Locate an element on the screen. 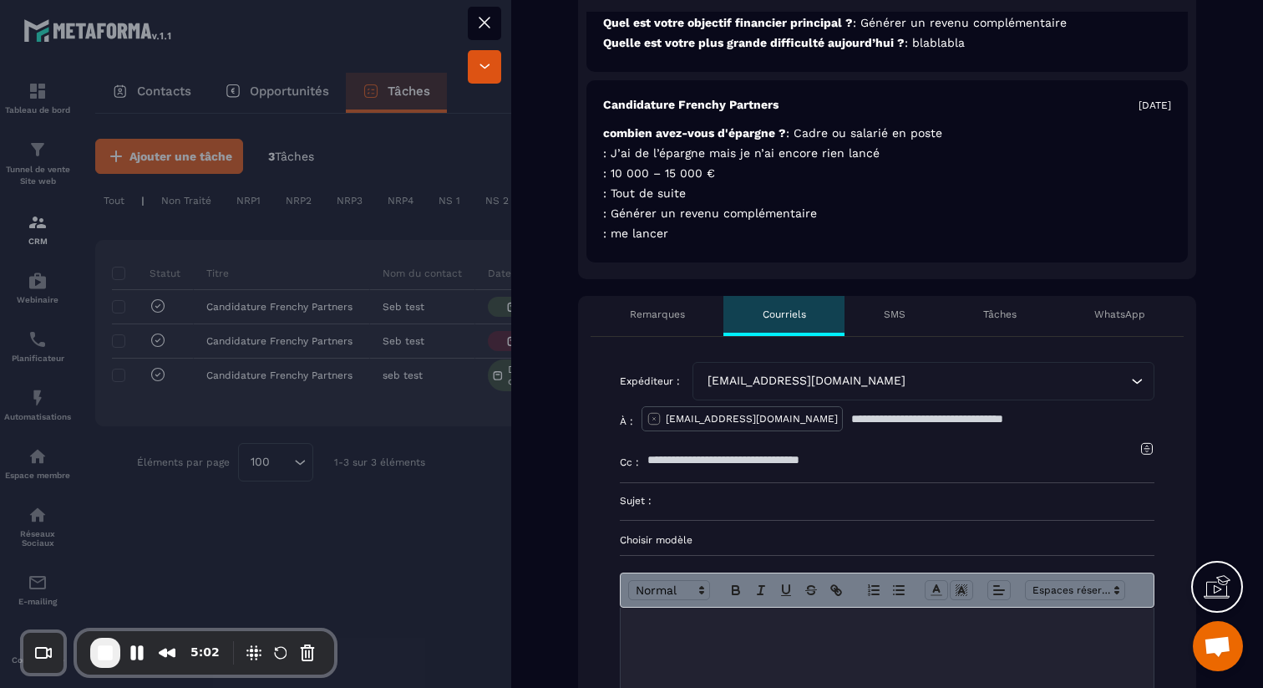  p: Cc : is located at coordinates (629, 462).